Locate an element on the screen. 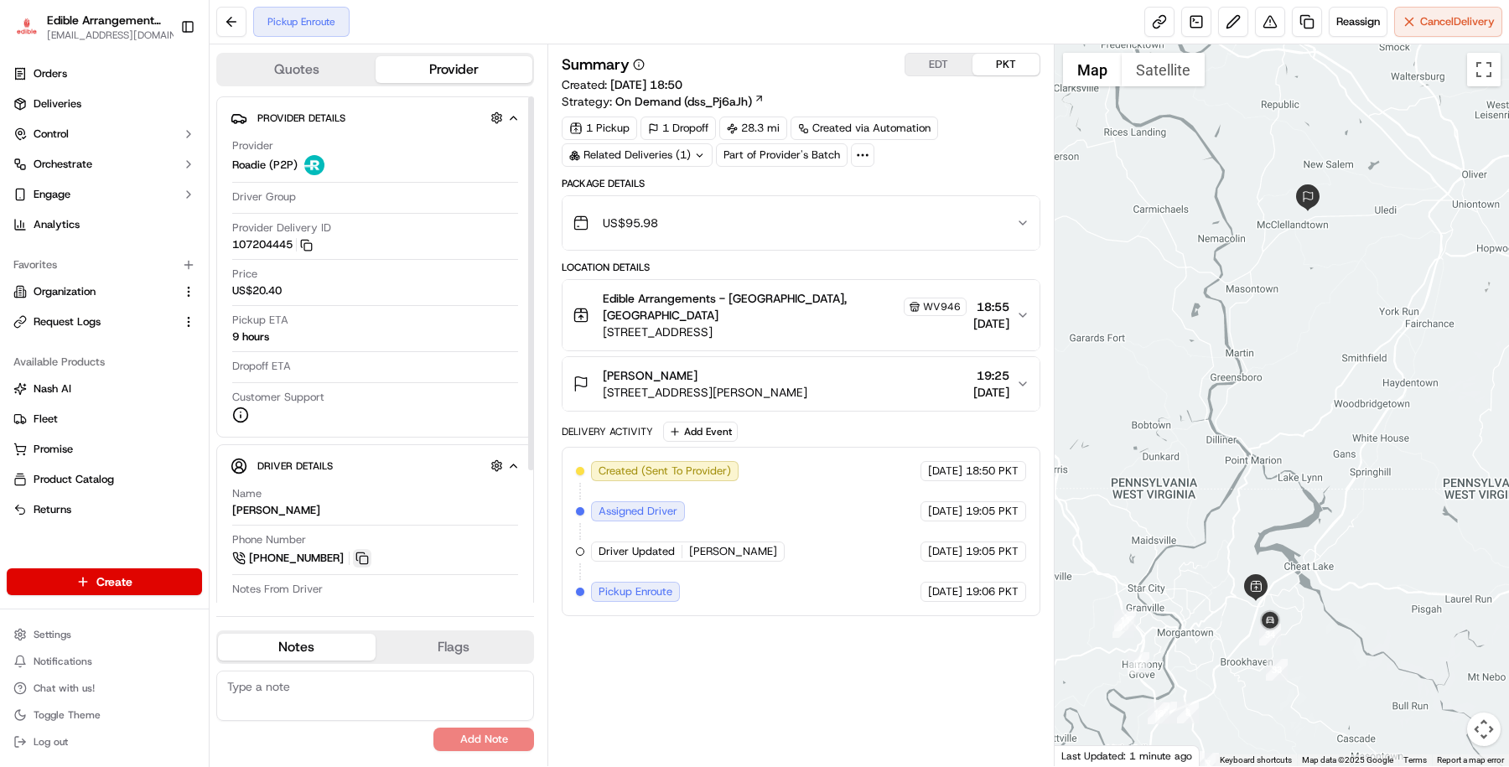 This screenshot has width=1509, height=767. button: Reassign is located at coordinates (1358, 22).